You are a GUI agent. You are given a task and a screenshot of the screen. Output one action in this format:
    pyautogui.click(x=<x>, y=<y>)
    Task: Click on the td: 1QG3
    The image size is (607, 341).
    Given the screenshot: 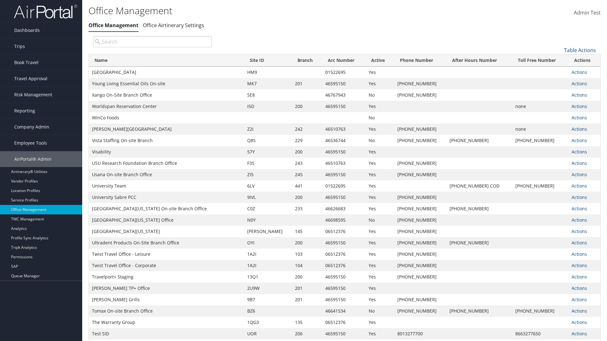 What is the action you would take?
    pyautogui.click(x=268, y=323)
    